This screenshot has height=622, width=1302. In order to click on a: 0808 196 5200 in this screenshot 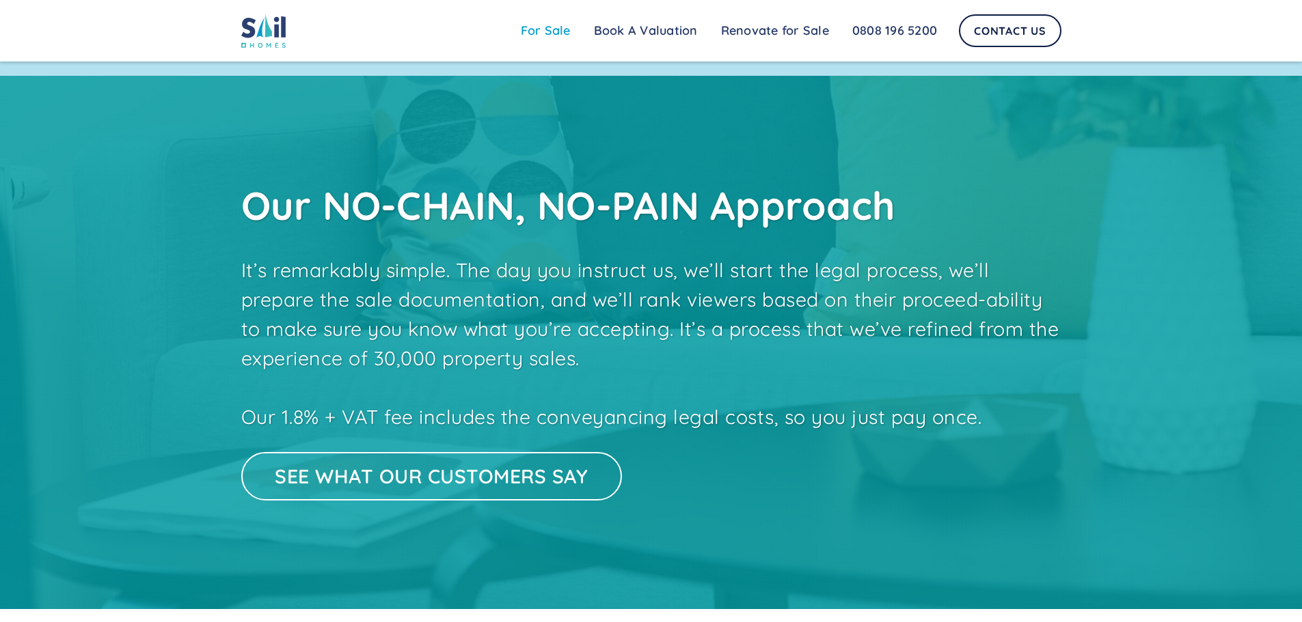, I will do `click(894, 31)`.